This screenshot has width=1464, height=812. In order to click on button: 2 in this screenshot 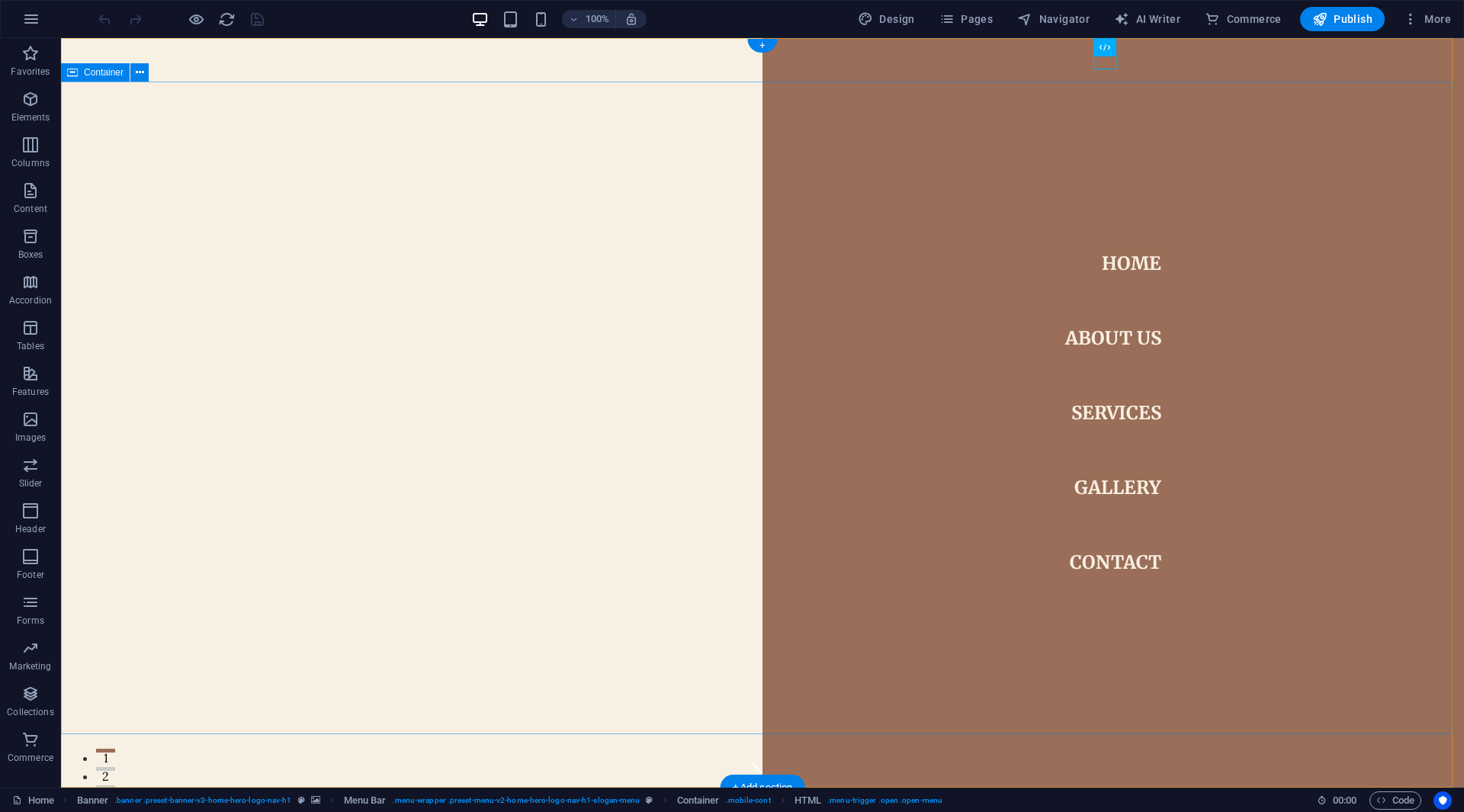, I will do `click(44, 730)`.